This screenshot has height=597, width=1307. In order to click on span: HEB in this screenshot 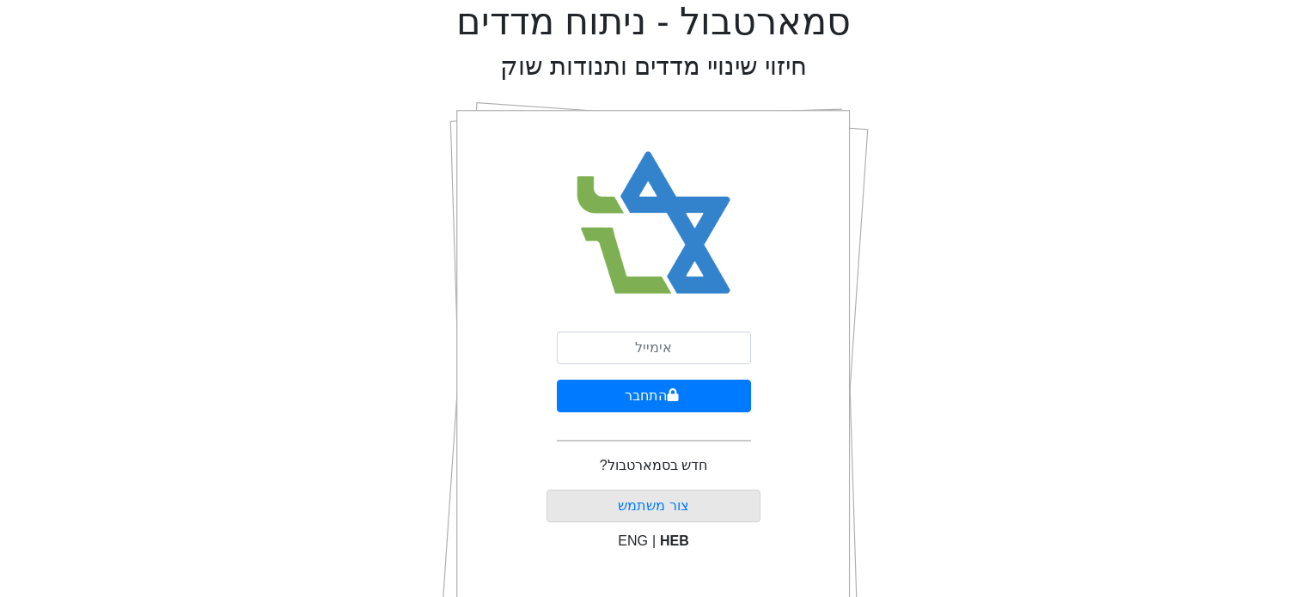, I will do `click(675, 541)`.